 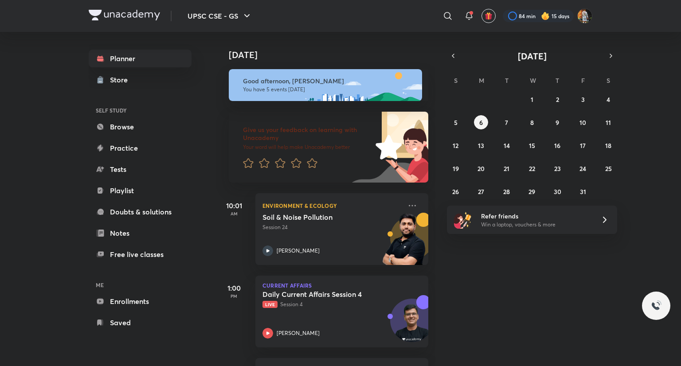 I want to click on button: October 24, 2025, so click(x=583, y=169).